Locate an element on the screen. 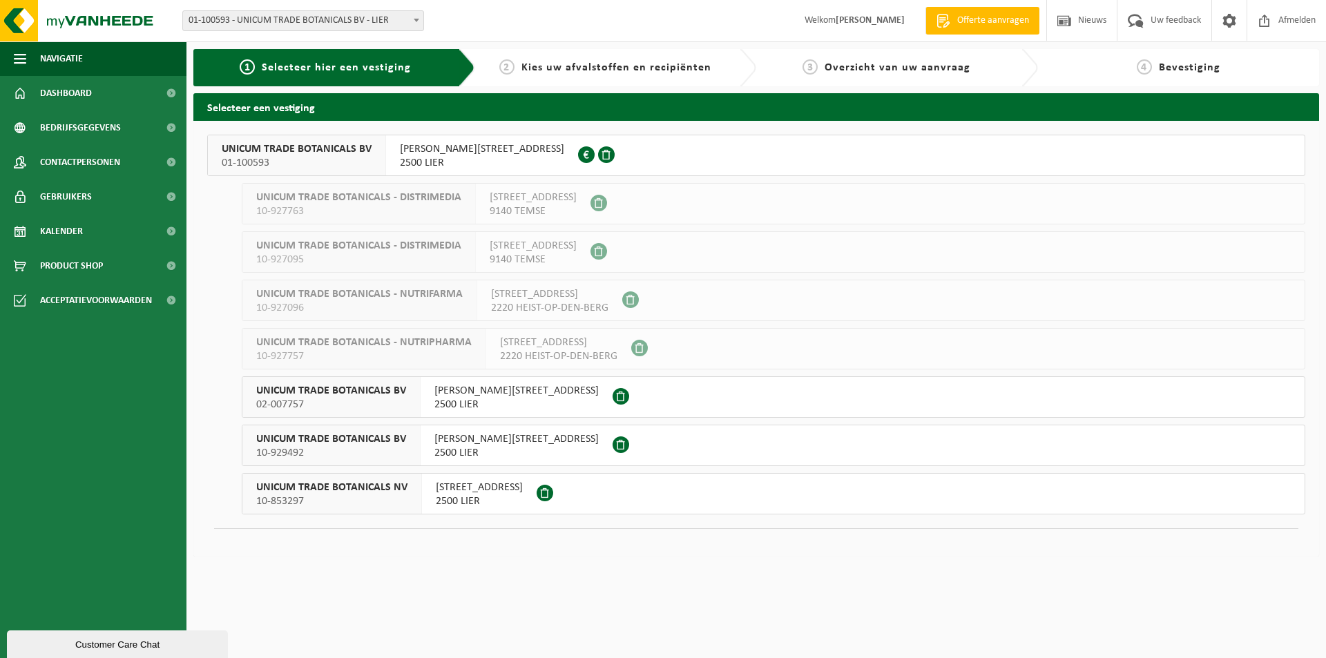 The width and height of the screenshot is (1326, 658). span: 10-927095 is located at coordinates (358, 260).